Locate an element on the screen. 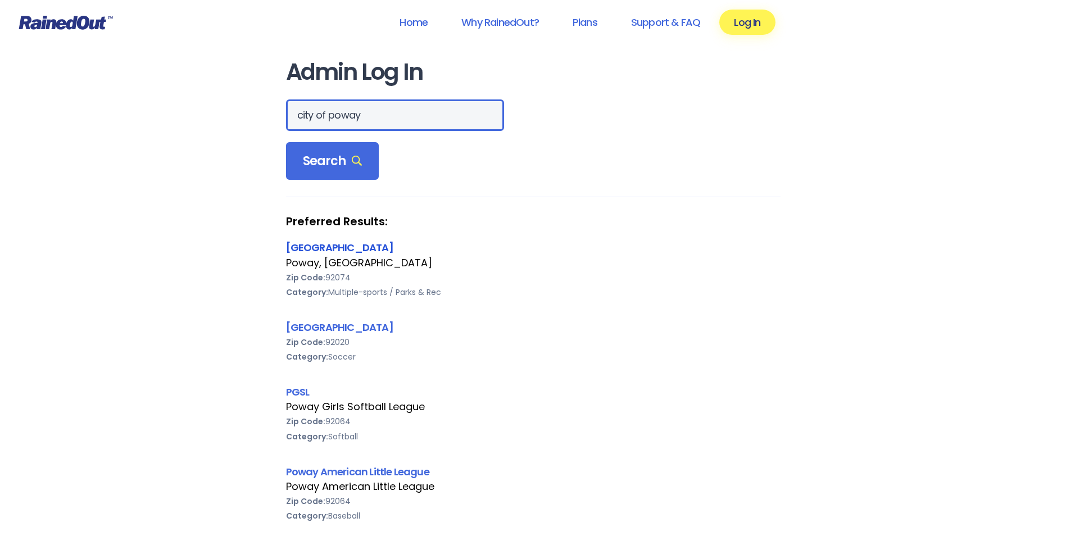  div: PGSL is located at coordinates (533, 392).